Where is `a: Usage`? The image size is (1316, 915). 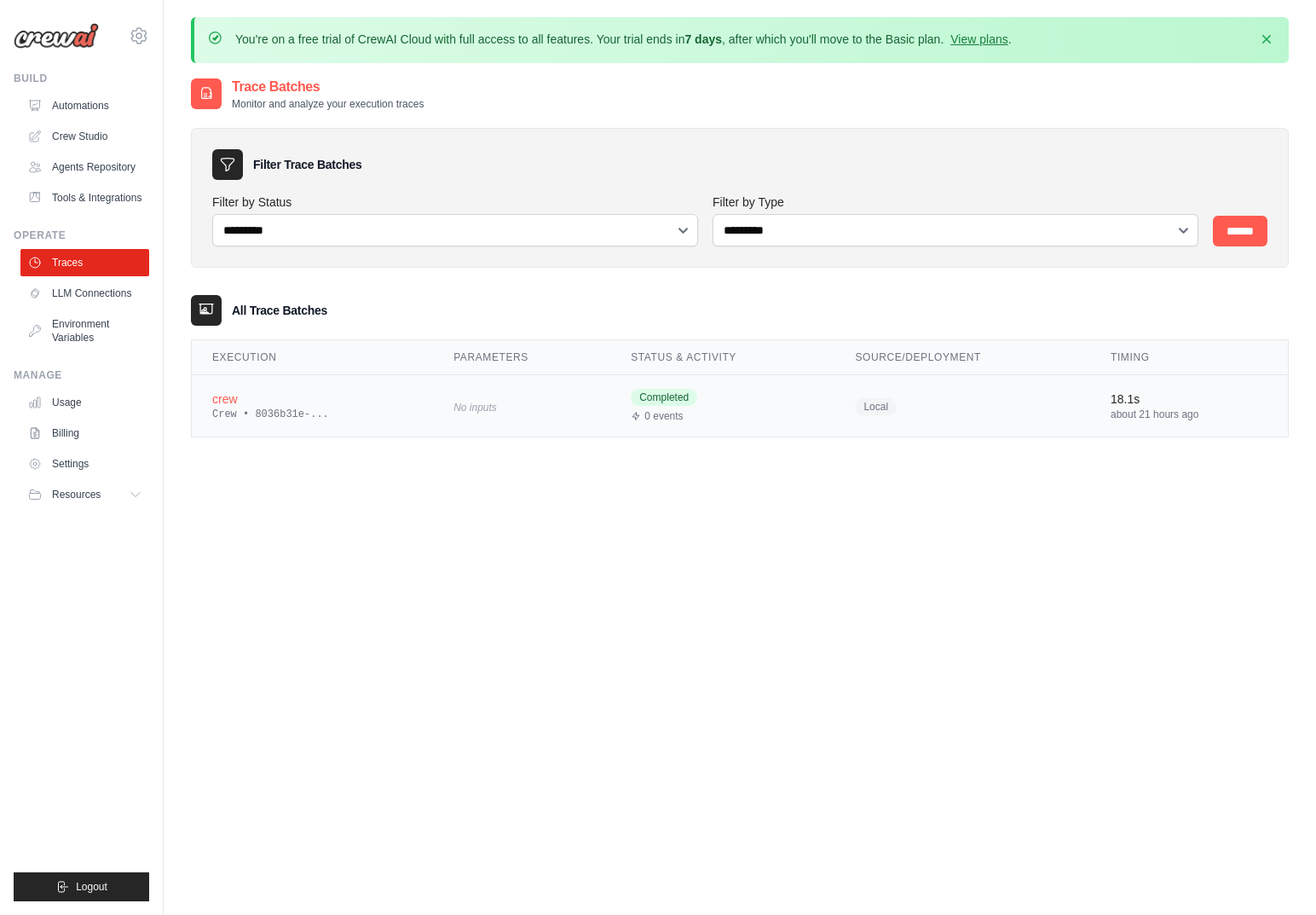 a: Usage is located at coordinates (85, 402).